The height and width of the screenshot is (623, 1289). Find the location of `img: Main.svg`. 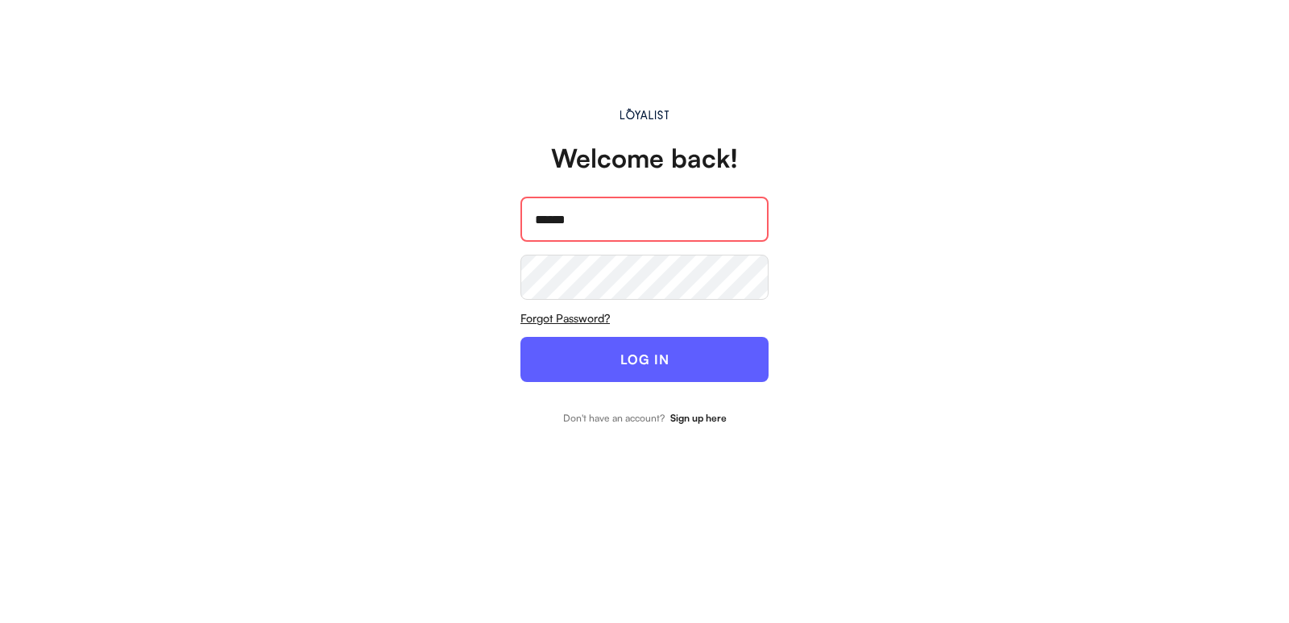

img: Main.svg is located at coordinates (644, 114).